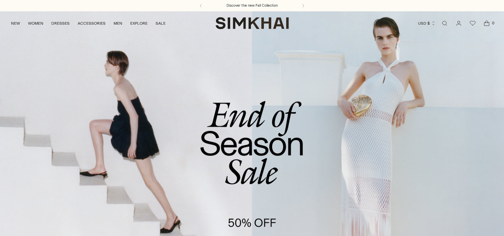  I want to click on a: Open search modal, so click(444, 23).